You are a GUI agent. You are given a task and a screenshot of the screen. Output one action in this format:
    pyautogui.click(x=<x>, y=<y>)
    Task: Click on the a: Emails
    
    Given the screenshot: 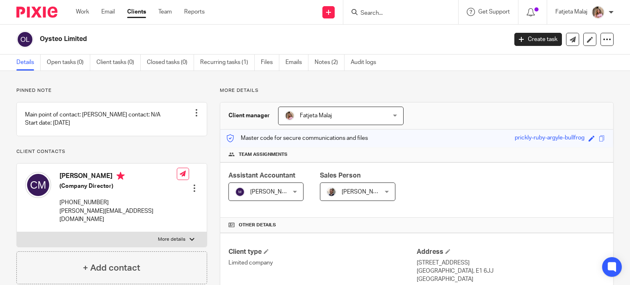 What is the action you would take?
    pyautogui.click(x=297, y=62)
    